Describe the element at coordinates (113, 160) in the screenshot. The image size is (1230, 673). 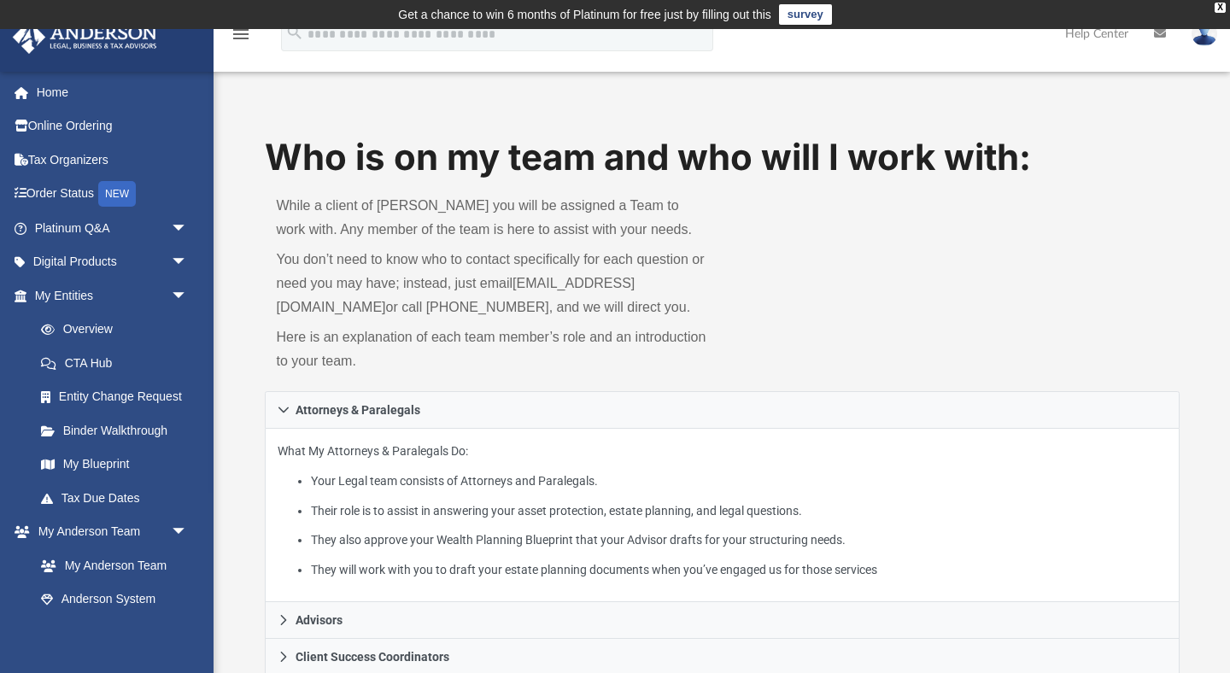
I see `a: Tax Organizers` at that location.